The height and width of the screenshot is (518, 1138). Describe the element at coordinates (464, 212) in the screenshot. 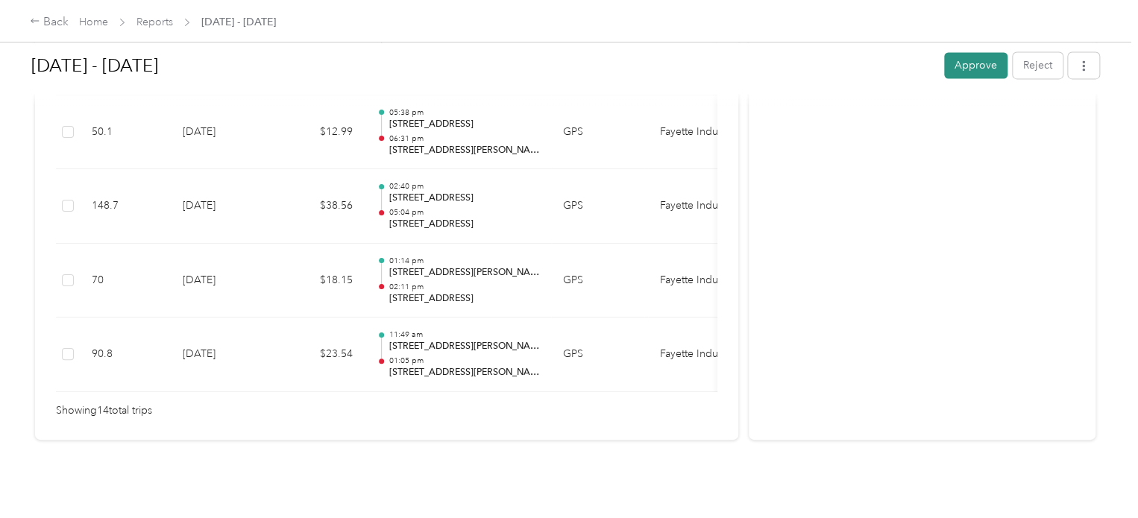

I see `p: 05:04 pm` at that location.